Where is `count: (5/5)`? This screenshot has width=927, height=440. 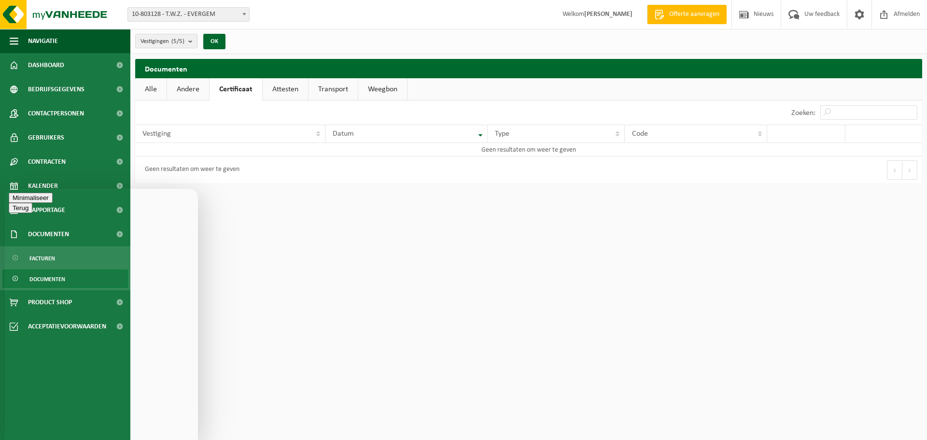
count: (5/5) is located at coordinates (178, 41).